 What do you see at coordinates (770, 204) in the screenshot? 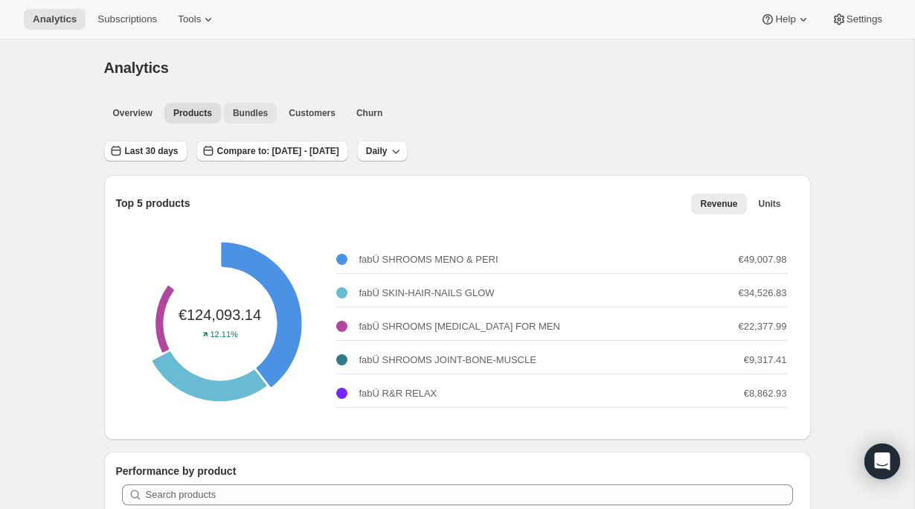
I see `span: Units` at bounding box center [770, 204].